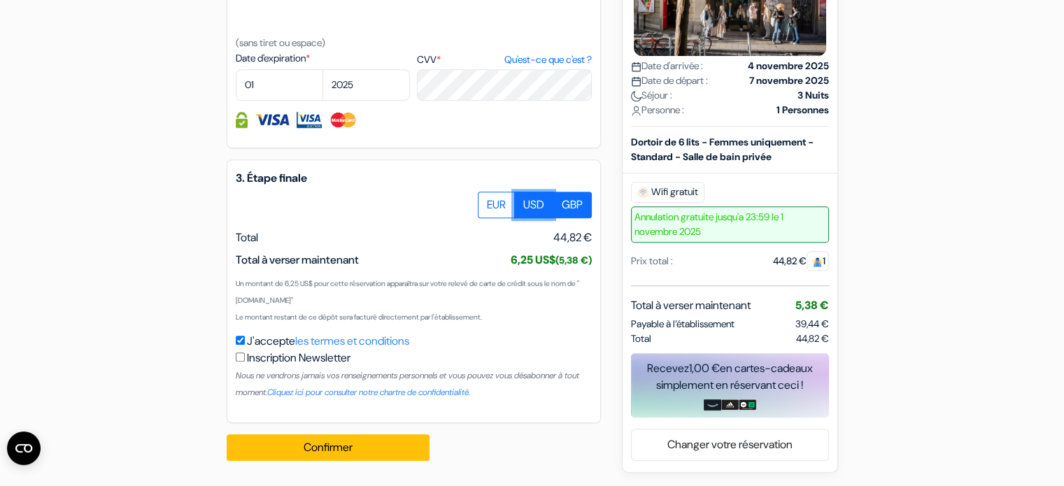 The image size is (1064, 486). I want to click on div: Basic radio toggle button group, so click(535, 205).